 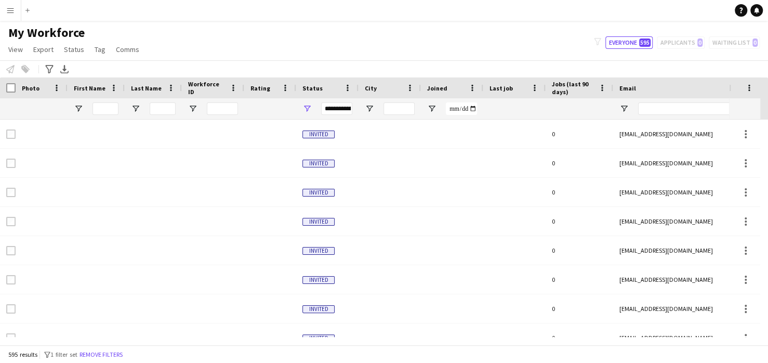 I want to click on span: 1 filter set, so click(x=64, y=354).